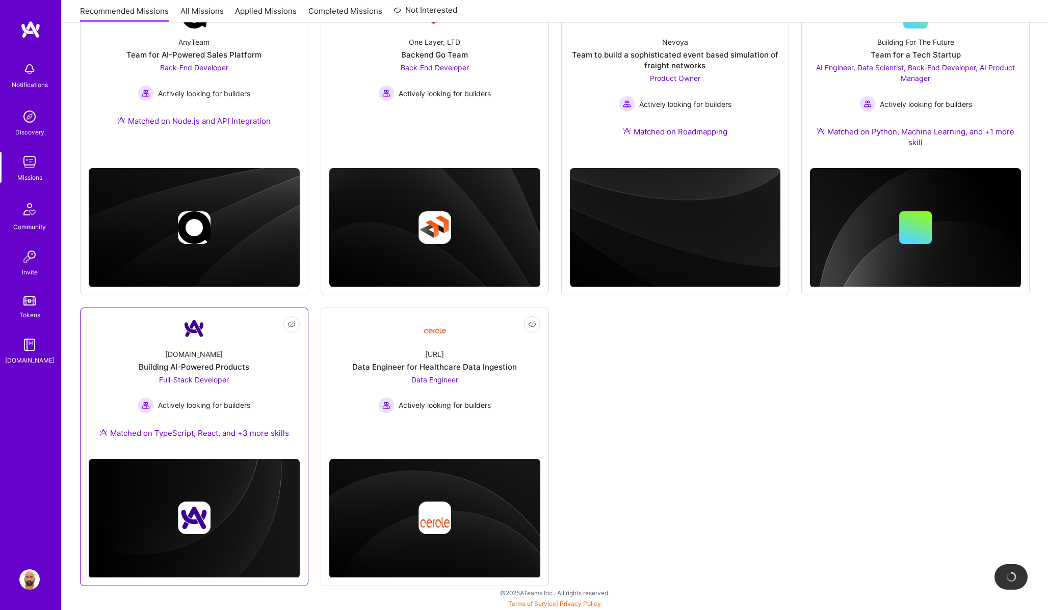 This screenshot has height=610, width=1048. Describe the element at coordinates (915, 73) in the screenshot. I see `span: AI Engineer, Data Scientist, Back-End Developer, AI Product Manager` at that location.